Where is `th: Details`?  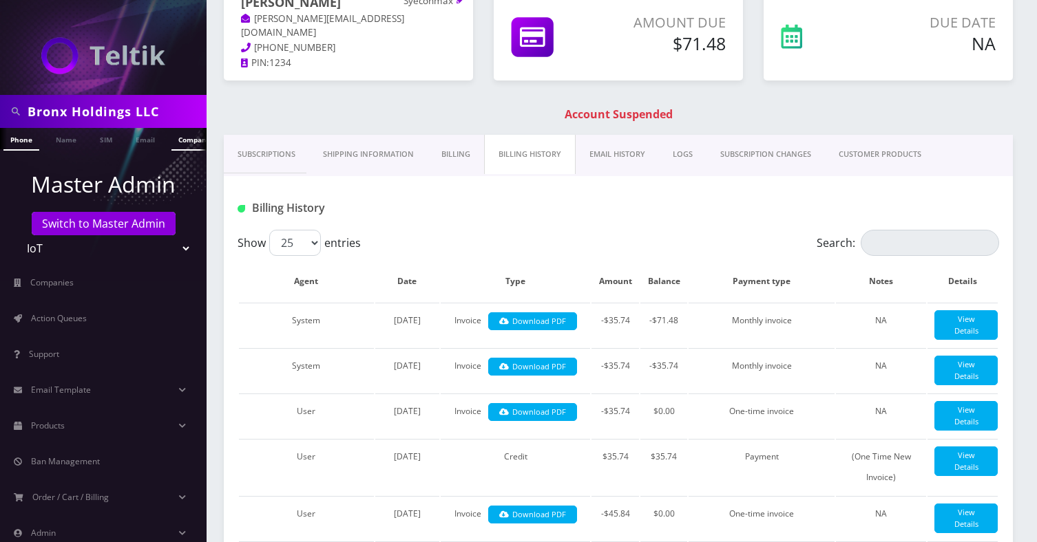 th: Details is located at coordinates (962, 282).